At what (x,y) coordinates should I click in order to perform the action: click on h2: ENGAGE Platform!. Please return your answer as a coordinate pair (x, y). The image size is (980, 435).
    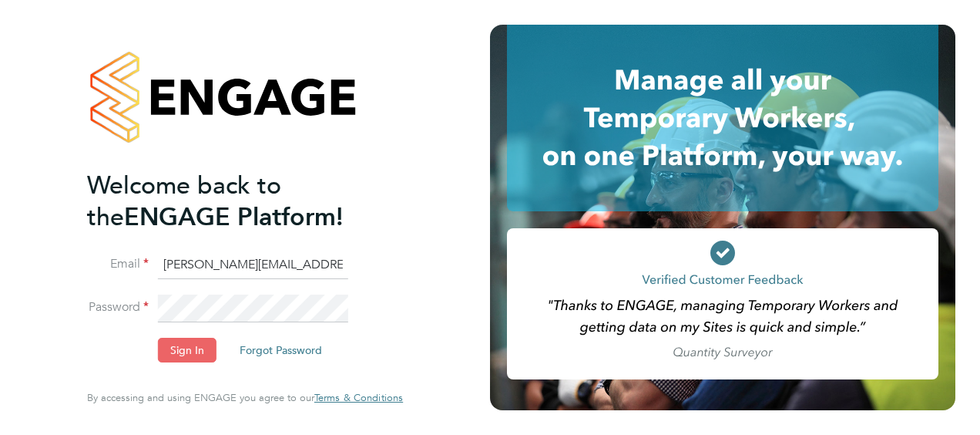
    Looking at the image, I should click on (237, 201).